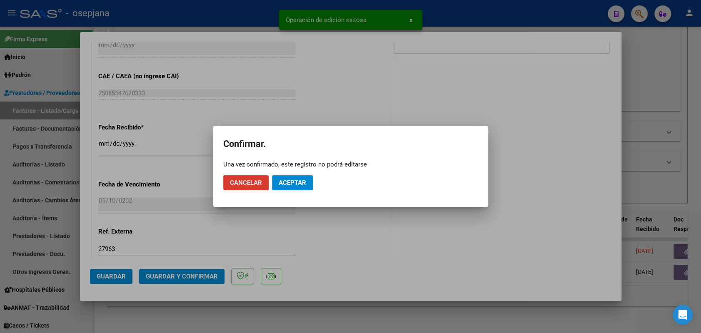 The width and height of the screenshot is (701, 333). Describe the element at coordinates (246, 183) in the screenshot. I see `button: Cancelar` at that location.